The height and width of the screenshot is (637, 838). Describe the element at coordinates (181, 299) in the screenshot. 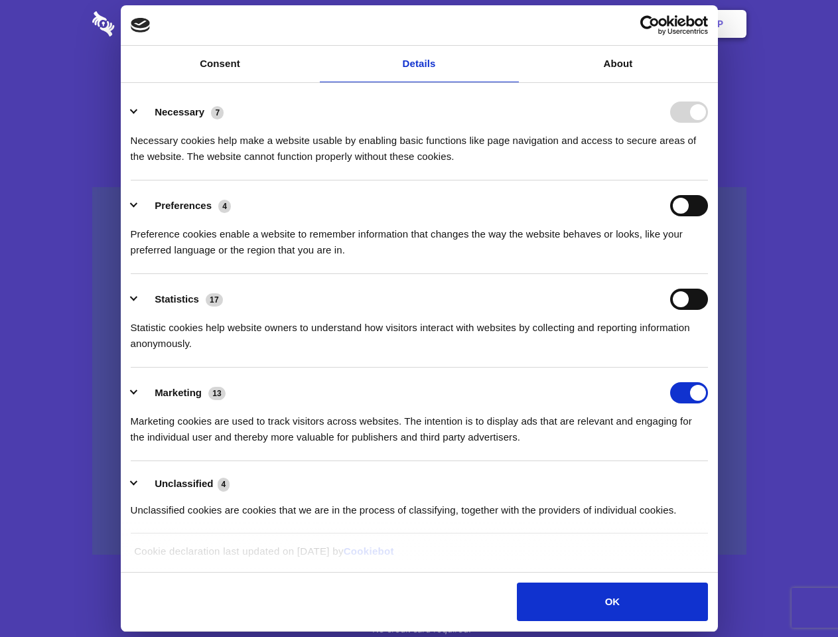

I see `button: Statistics (17)` at that location.